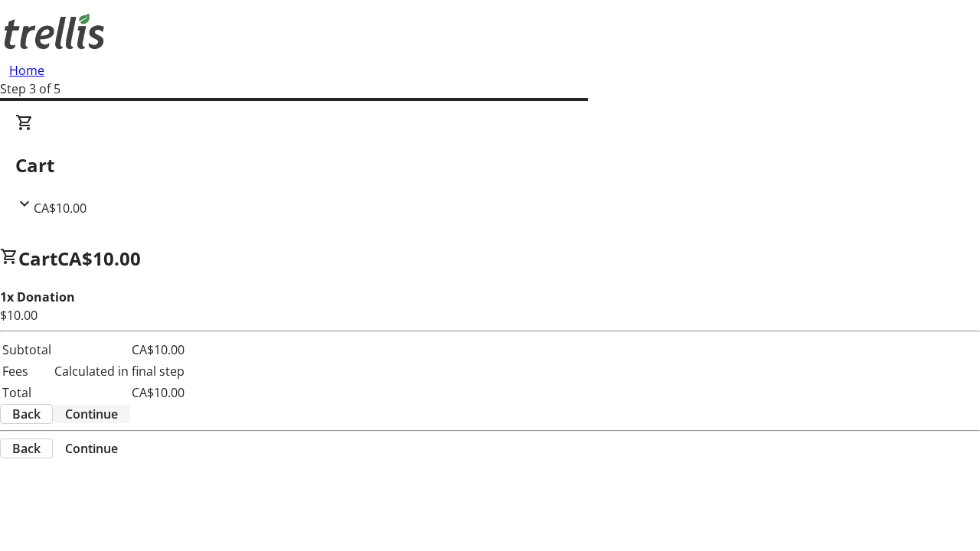 This screenshot has width=980, height=551. I want to click on td: Calculated in final step, so click(119, 371).